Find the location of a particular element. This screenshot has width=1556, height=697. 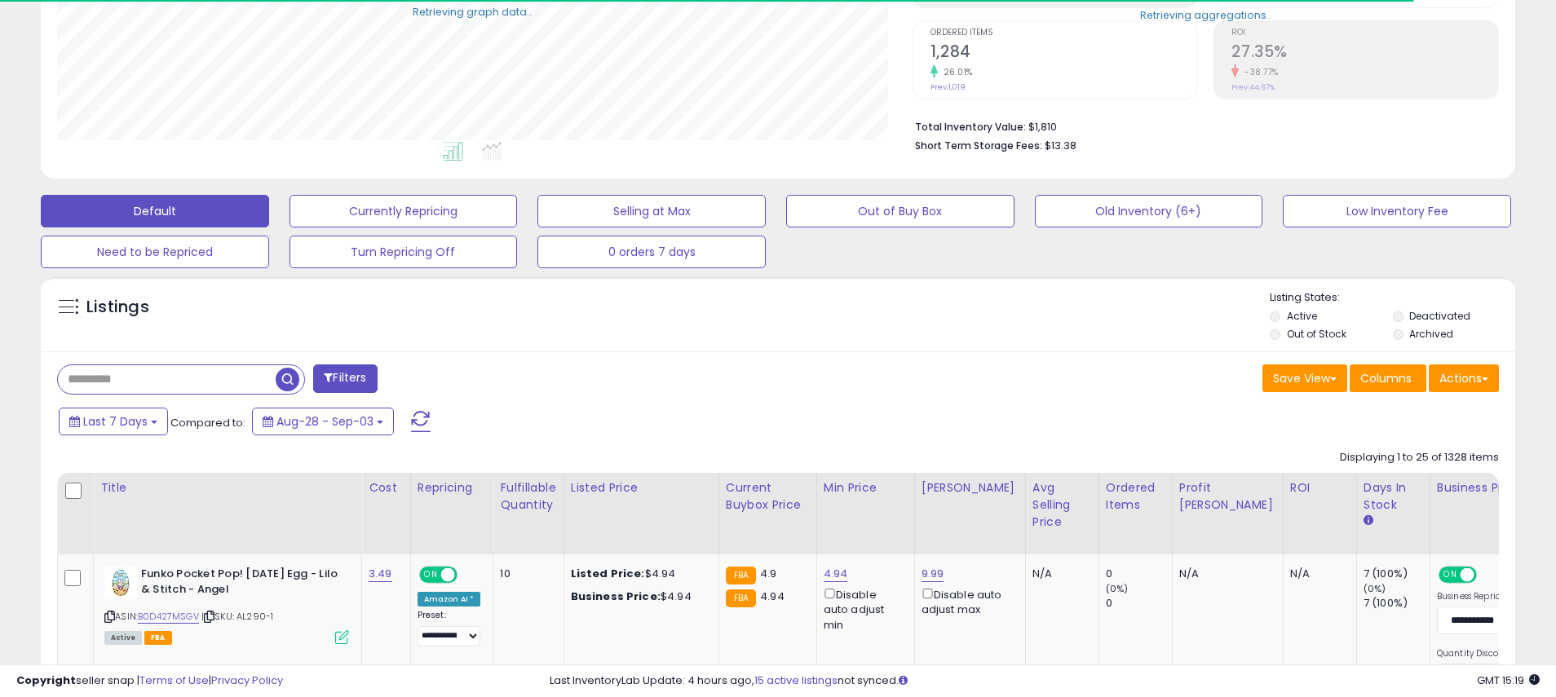

span: Columns is located at coordinates (1385, 378).